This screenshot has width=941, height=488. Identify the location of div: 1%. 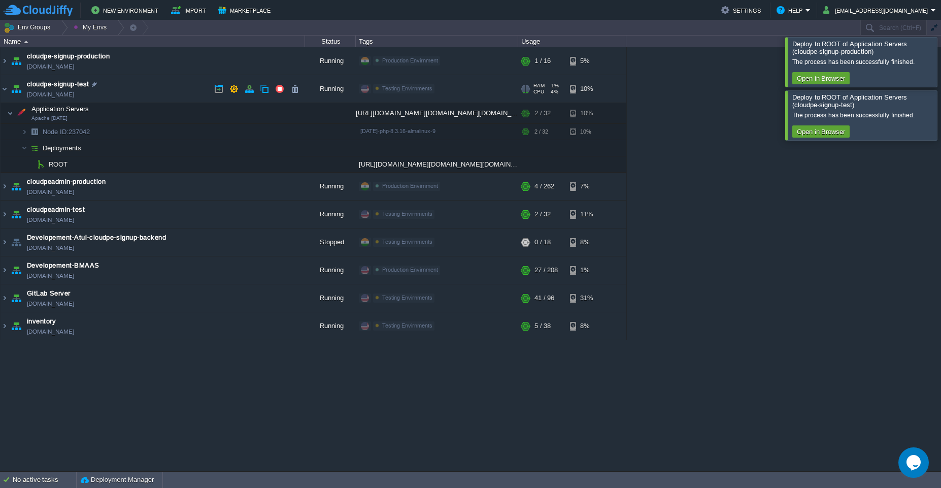
(586, 270).